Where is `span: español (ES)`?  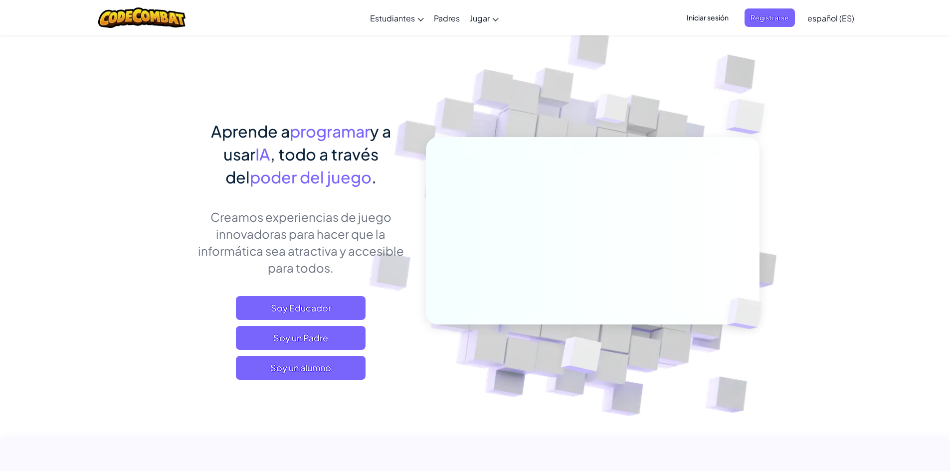
span: español (ES) is located at coordinates (830, 18).